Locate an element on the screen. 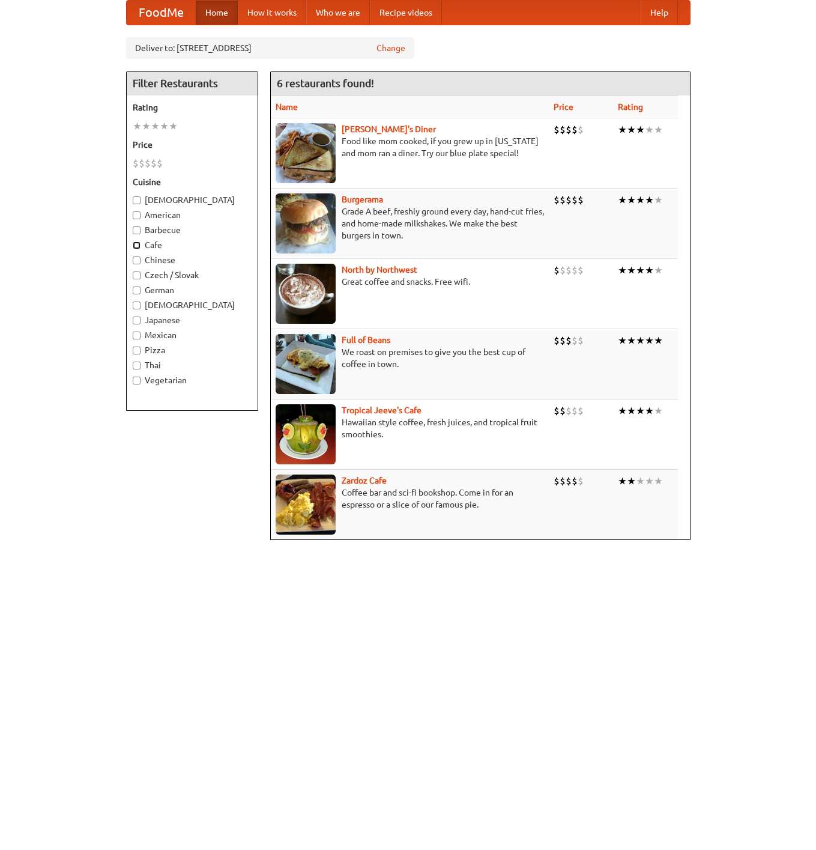  label: Mexican is located at coordinates (192, 335).